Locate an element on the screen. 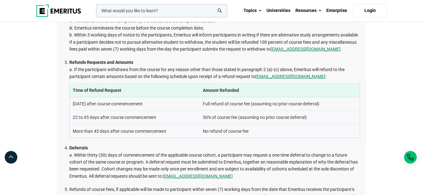 The width and height of the screenshot is (423, 195). td: 22 to 45 days after course commencement is located at coordinates (134, 117).